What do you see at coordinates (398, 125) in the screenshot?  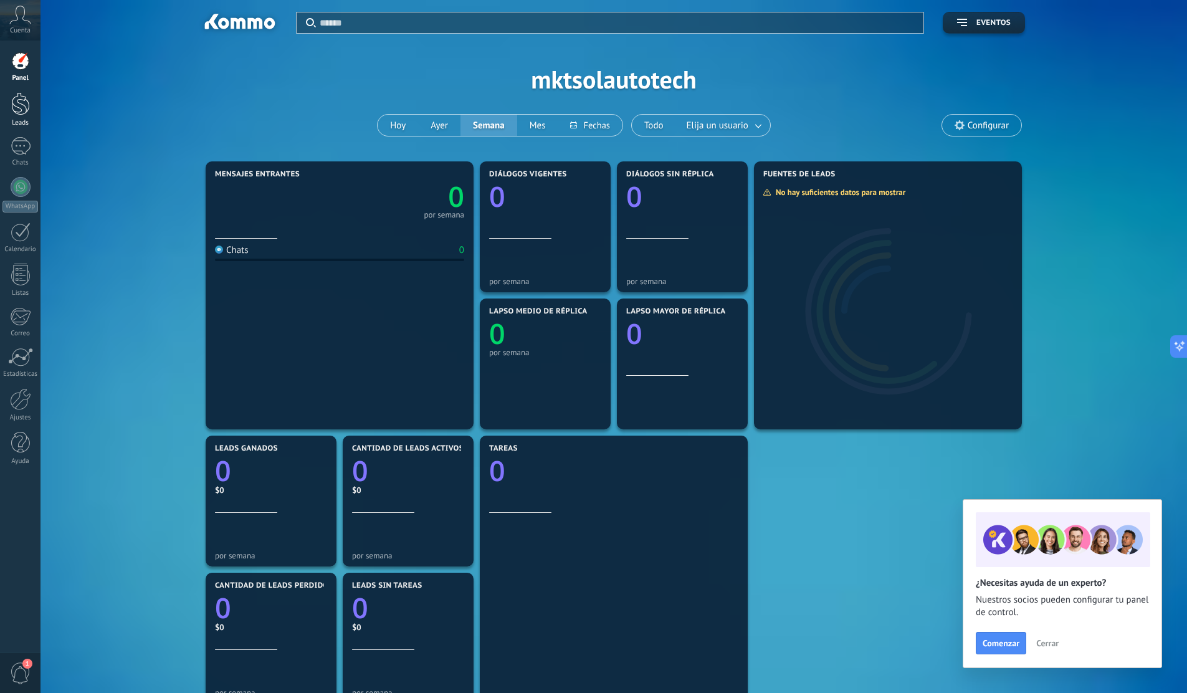 I see `button: Hoy` at bounding box center [398, 125].